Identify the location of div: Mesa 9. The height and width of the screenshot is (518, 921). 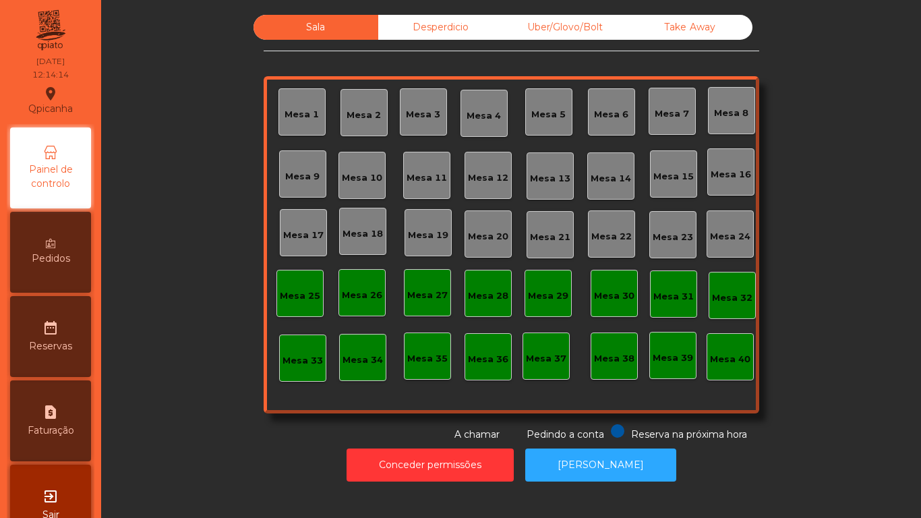
(302, 177).